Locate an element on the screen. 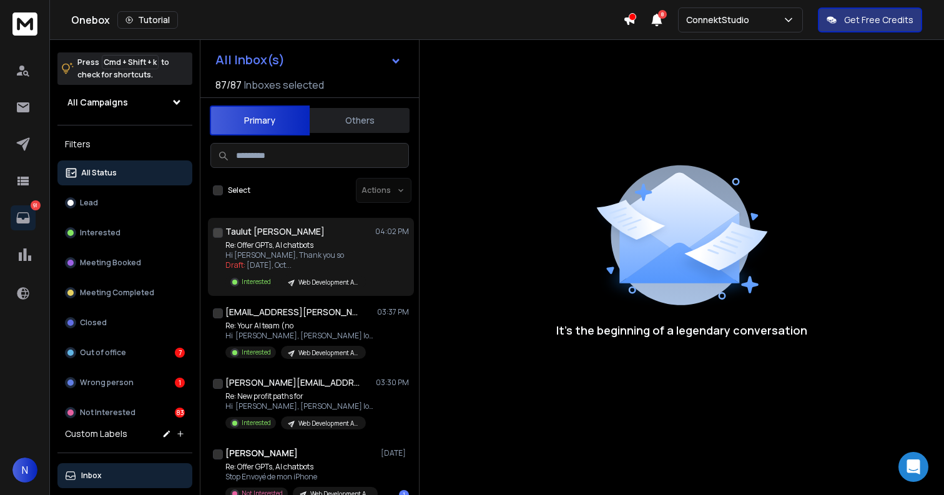 The width and height of the screenshot is (944, 495). span: N is located at coordinates (25, 470).